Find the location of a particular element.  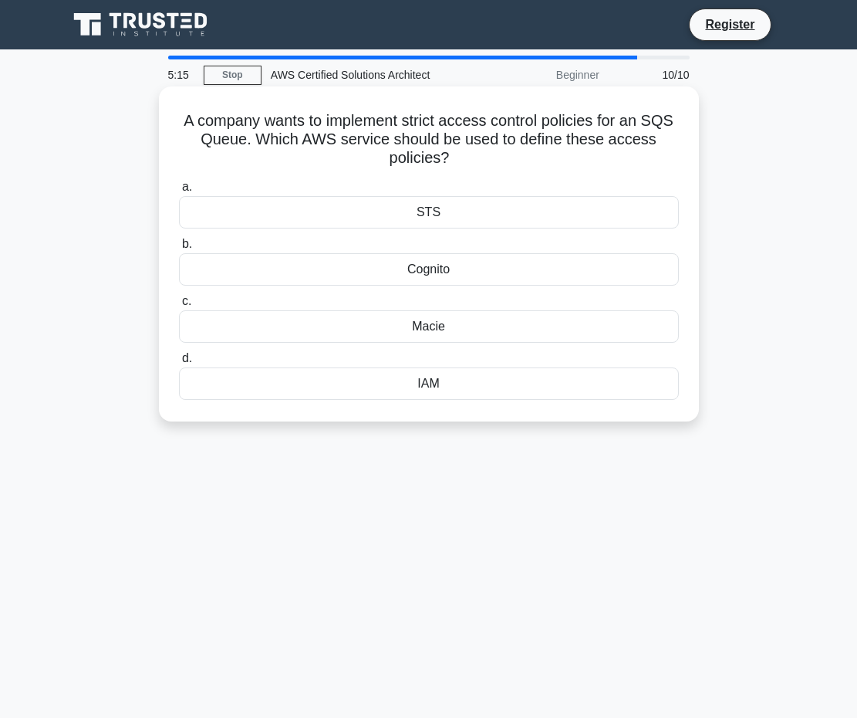

a: Register is located at coordinates (730, 24).